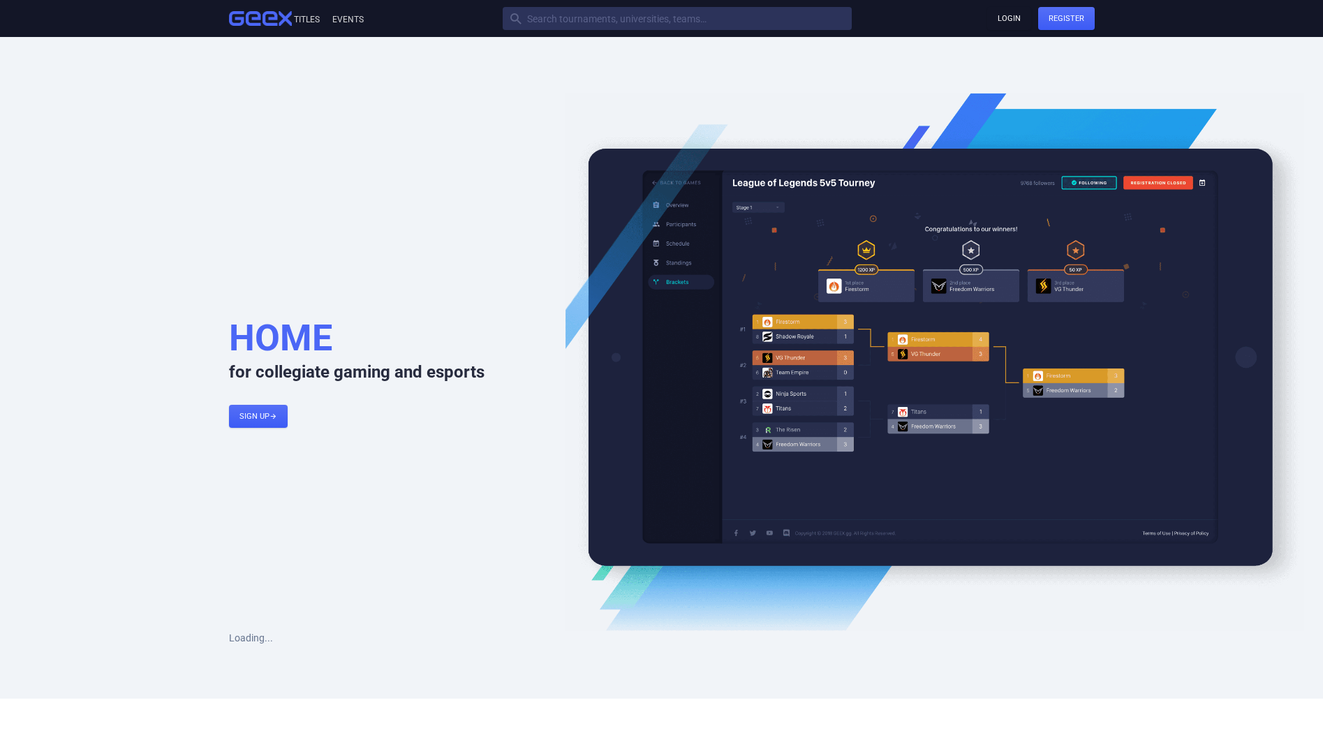  Describe the element at coordinates (281, 339) in the screenshot. I see `div: home` at that location.